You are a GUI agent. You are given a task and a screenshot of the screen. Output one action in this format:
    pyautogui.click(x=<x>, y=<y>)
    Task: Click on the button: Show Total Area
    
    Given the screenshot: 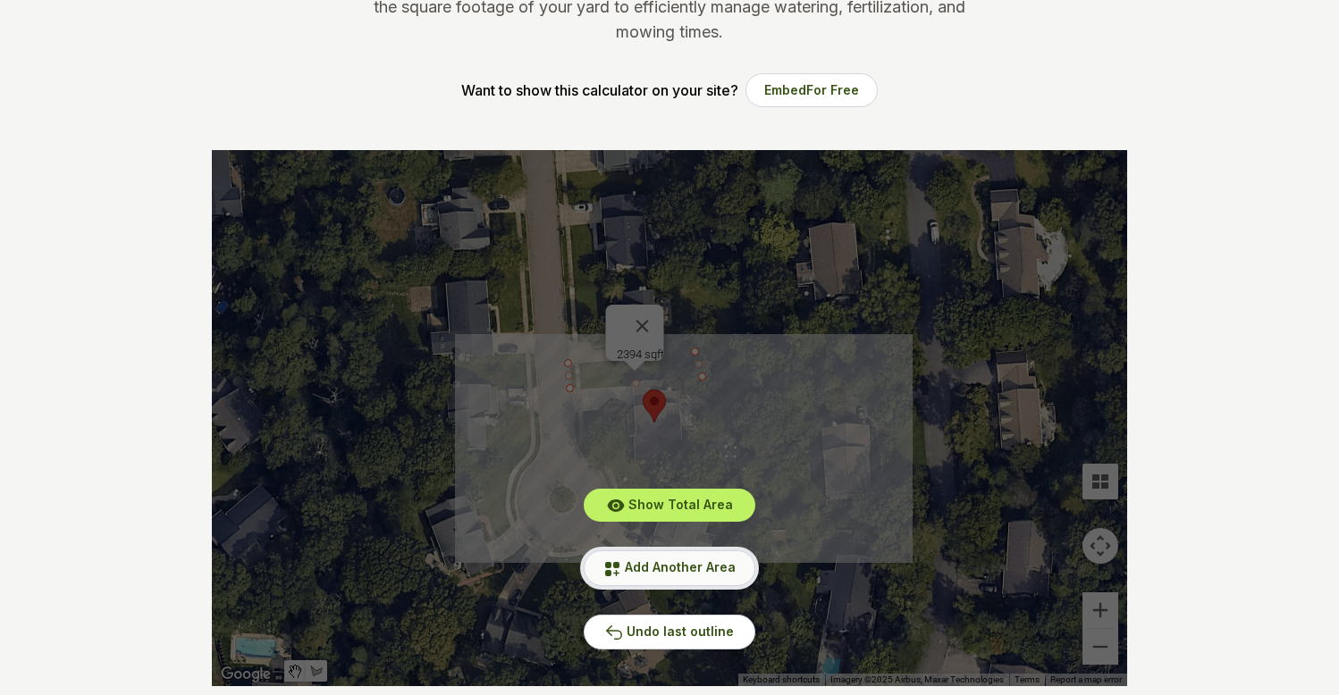 What is the action you would take?
    pyautogui.click(x=669, y=505)
    